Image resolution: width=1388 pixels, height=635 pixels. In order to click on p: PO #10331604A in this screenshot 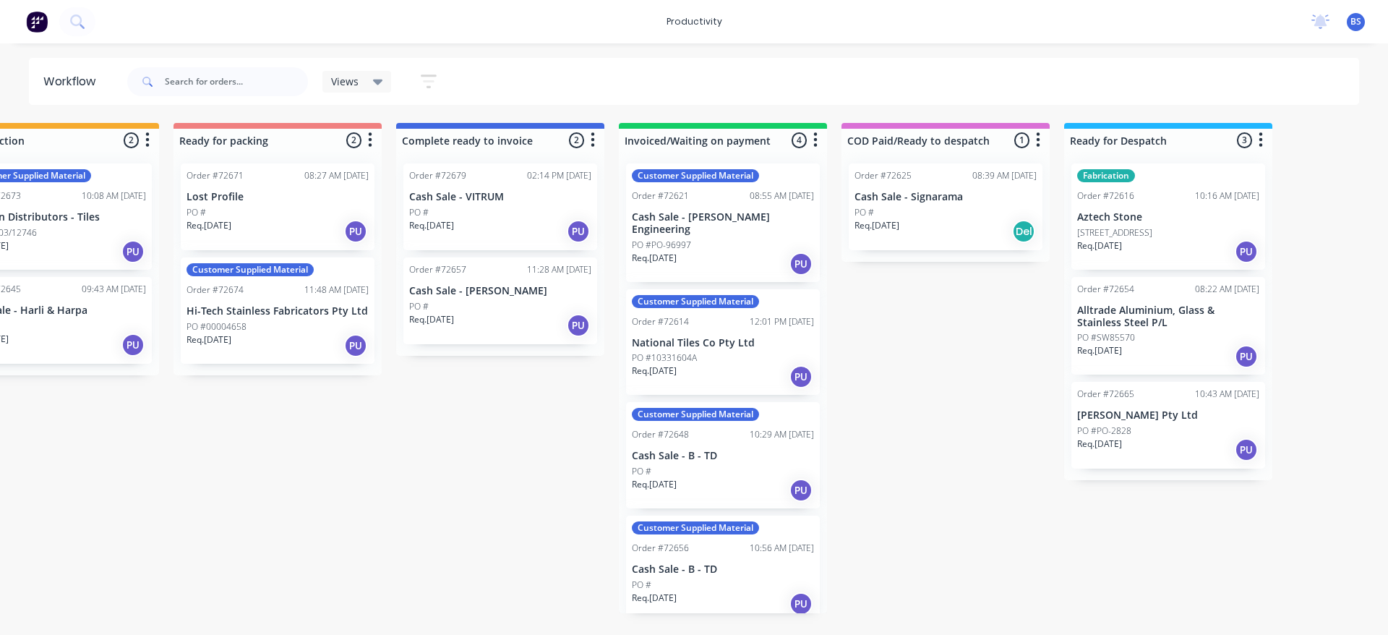, I will do `click(665, 358)`.